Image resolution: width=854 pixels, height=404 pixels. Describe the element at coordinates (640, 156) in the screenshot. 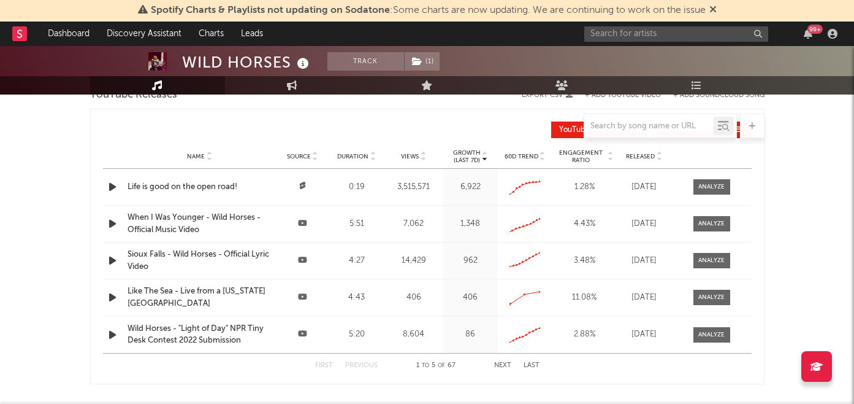

I see `span: Released` at that location.